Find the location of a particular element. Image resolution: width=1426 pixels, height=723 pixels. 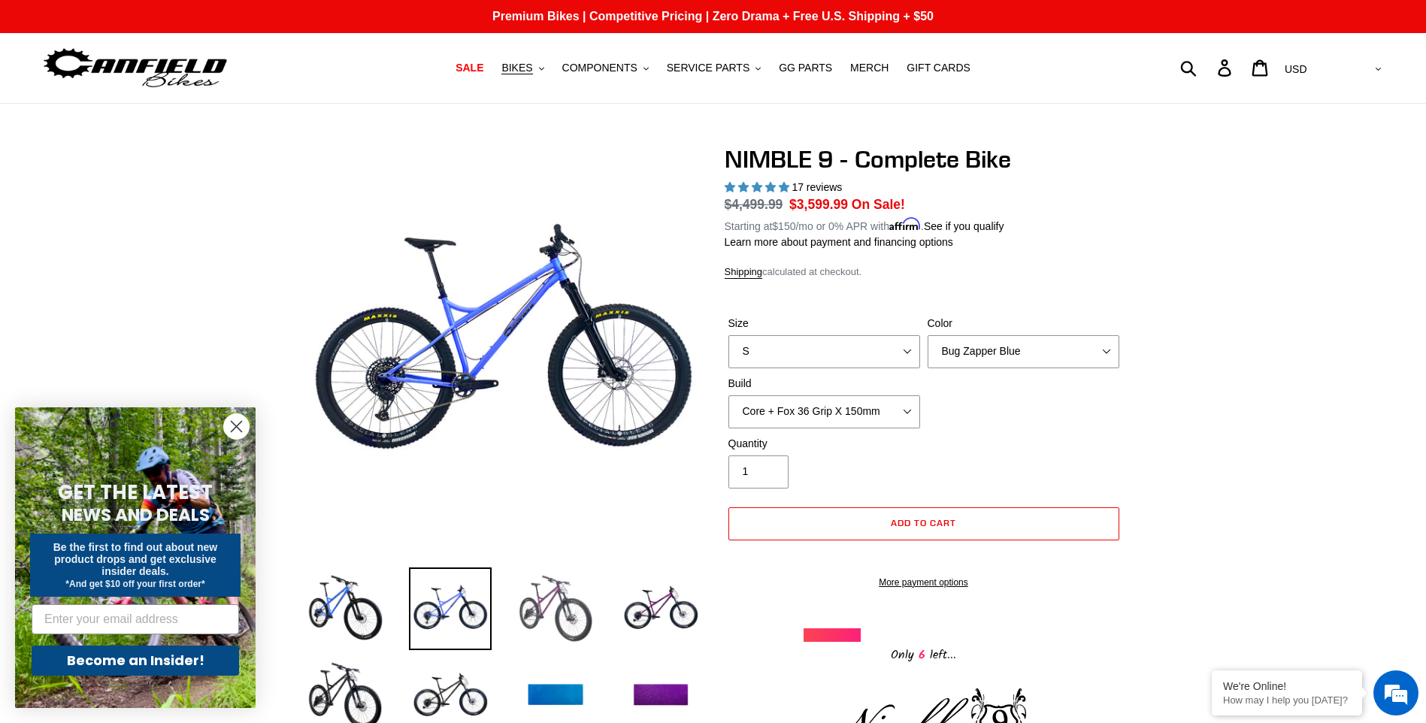

a: See if you qualify - Learn more about Affirm Financing (opens in modal) is located at coordinates (964, 226).